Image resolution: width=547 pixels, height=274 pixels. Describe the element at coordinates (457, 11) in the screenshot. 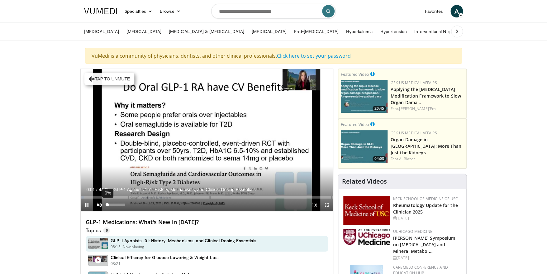

I see `span: A` at that location.